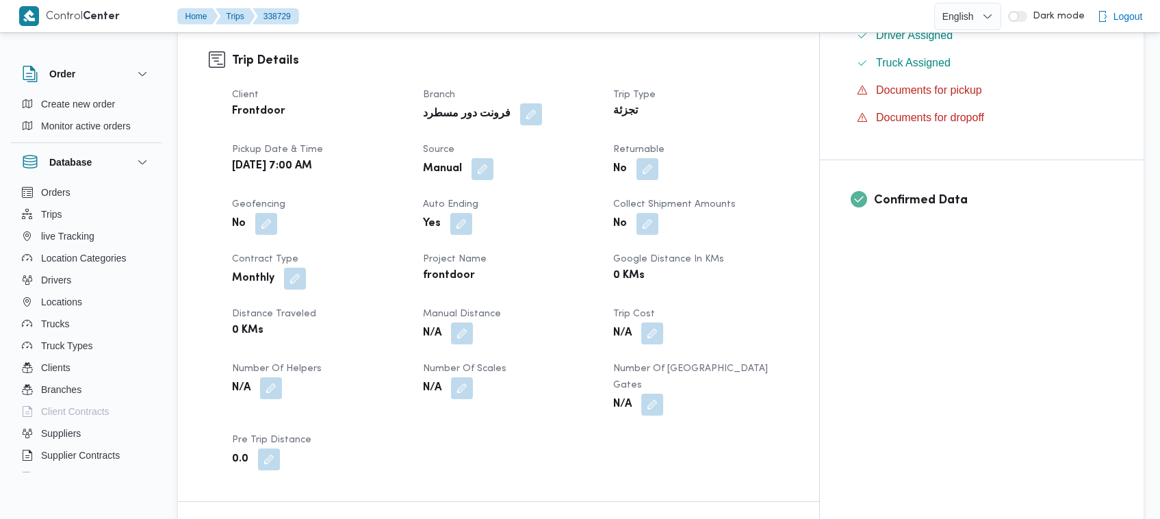  I want to click on h3: Trip Details, so click(510, 60).